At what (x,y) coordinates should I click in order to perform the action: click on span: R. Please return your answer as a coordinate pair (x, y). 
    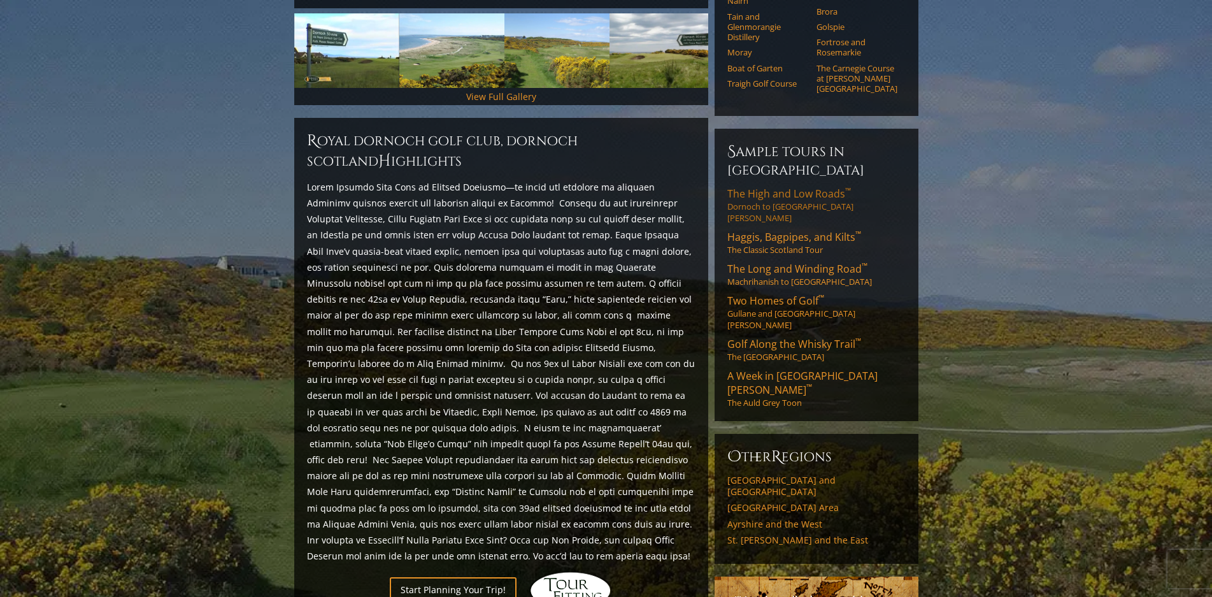
    Looking at the image, I should click on (776, 457).